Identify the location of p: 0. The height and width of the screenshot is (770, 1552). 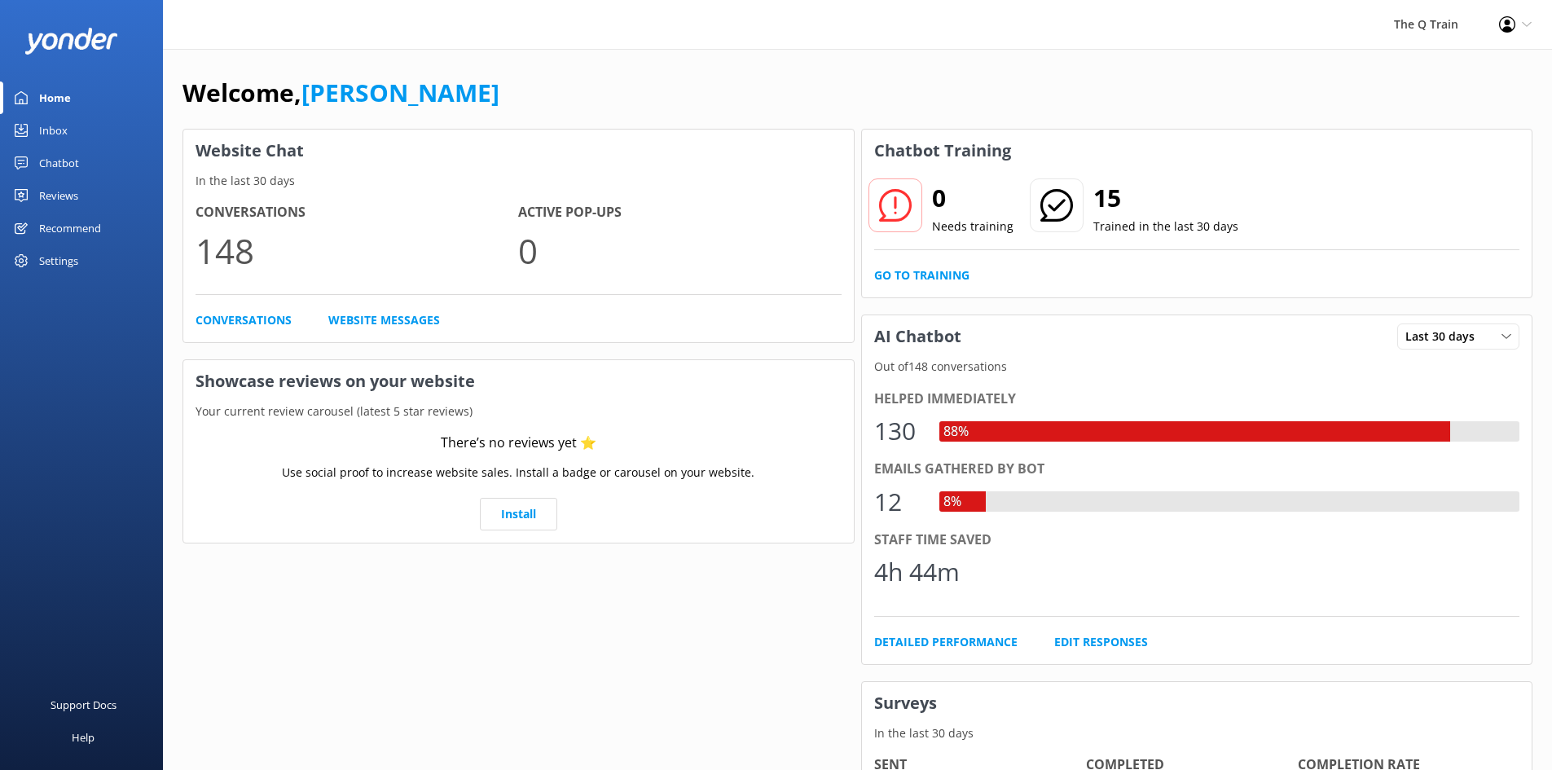
(679, 250).